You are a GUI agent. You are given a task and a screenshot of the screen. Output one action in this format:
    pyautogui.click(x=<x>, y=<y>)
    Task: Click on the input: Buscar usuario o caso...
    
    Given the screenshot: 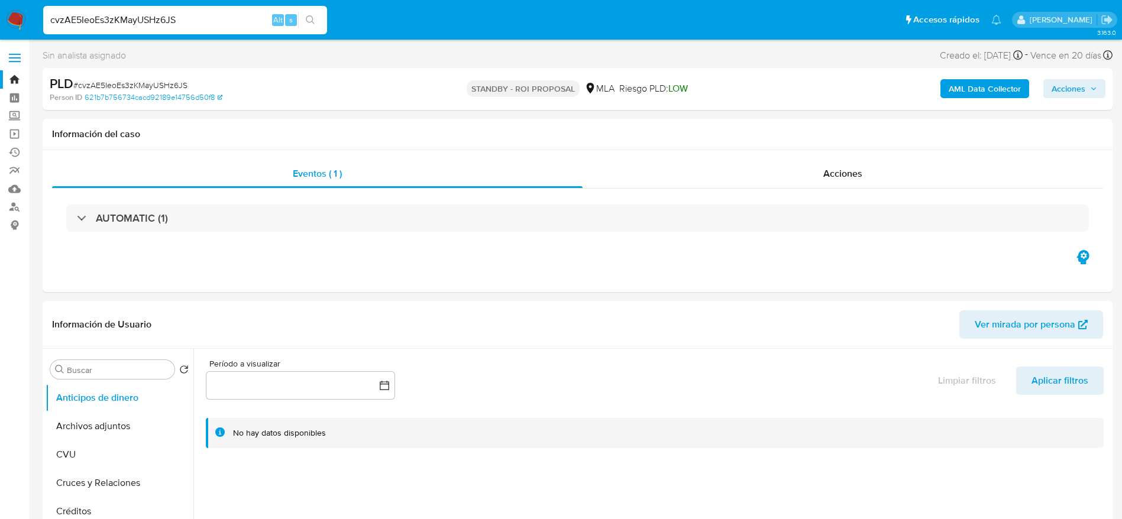 What is the action you would take?
    pyautogui.click(x=185, y=20)
    